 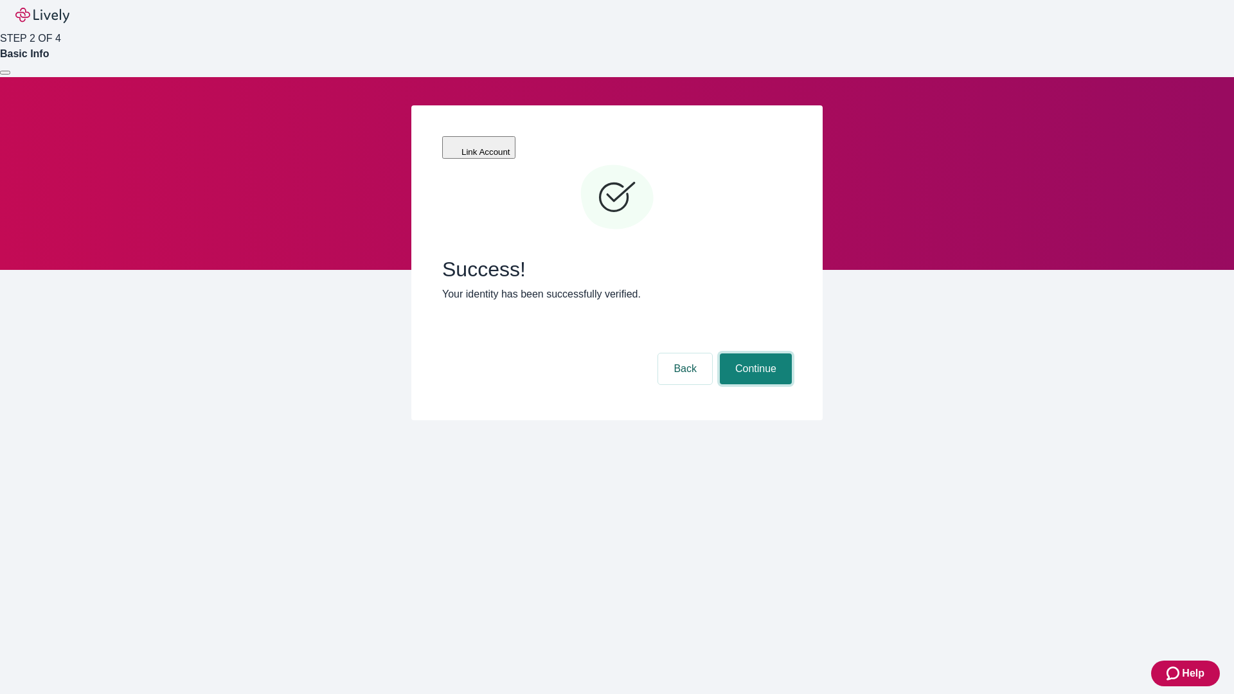 What do you see at coordinates (617, 294) in the screenshot?
I see `p: Your identity has been successfully verified.` at bounding box center [617, 294].